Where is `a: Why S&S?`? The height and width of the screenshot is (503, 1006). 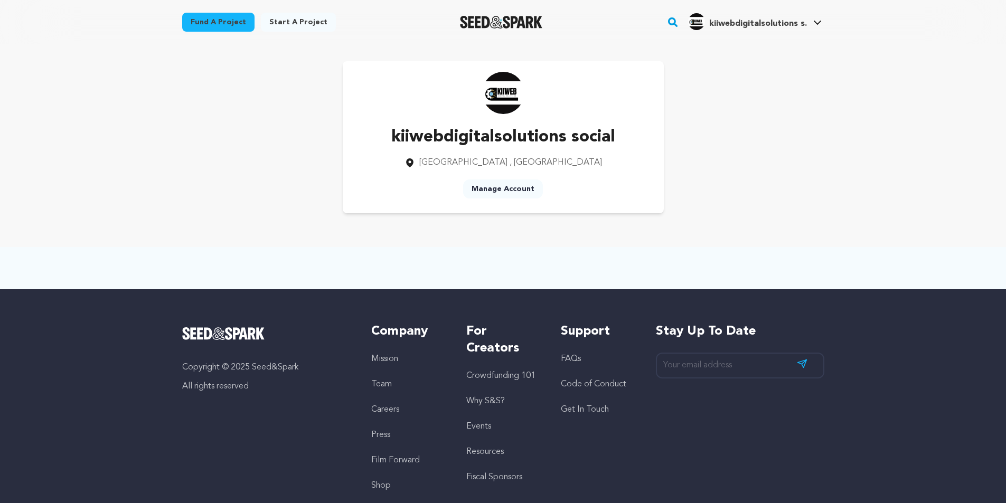 a: Why S&S? is located at coordinates (485, 401).